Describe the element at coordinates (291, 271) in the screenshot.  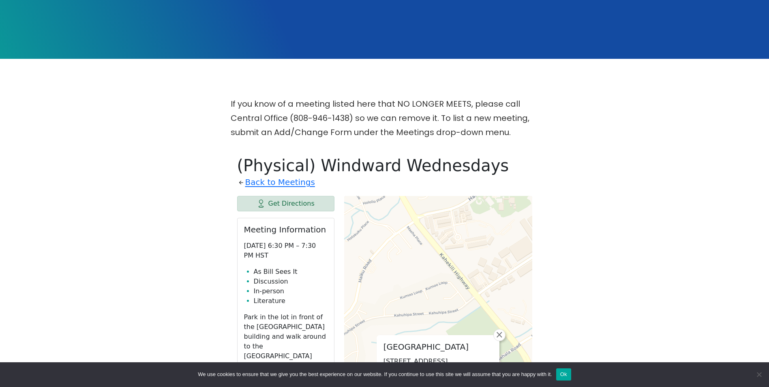
I see `li: As Bill Sees It` at that location.